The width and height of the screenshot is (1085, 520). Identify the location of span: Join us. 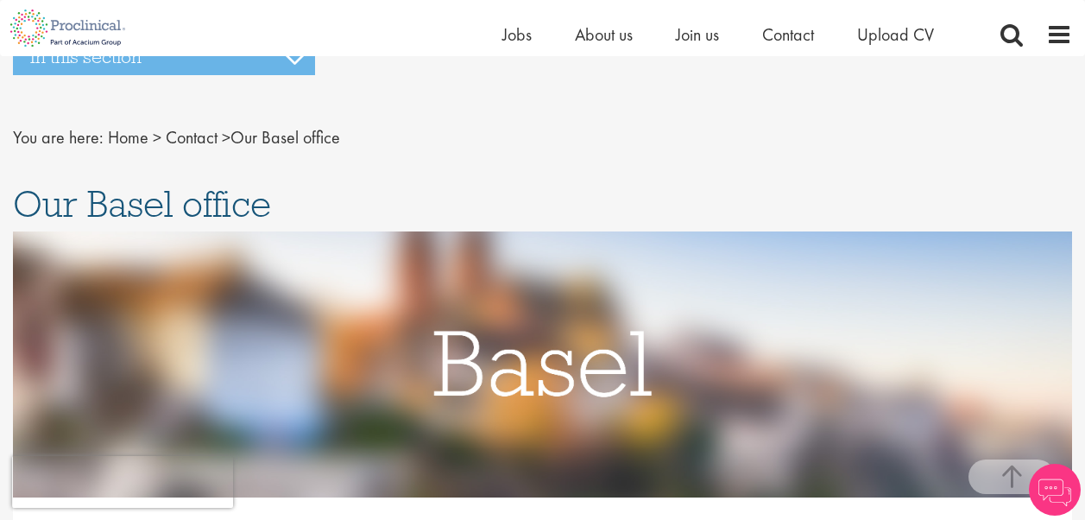
(698, 35).